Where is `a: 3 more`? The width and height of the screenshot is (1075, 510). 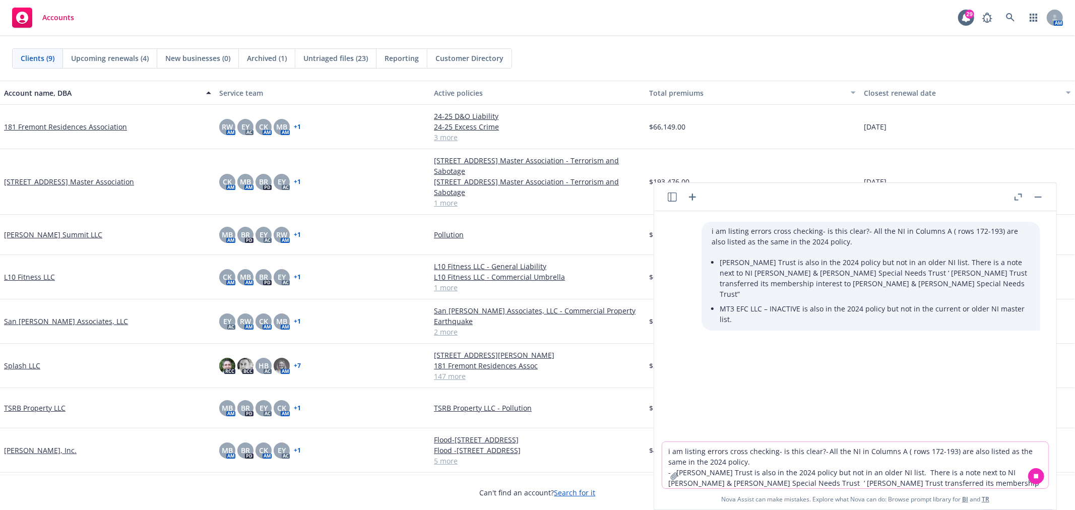 a: 3 more is located at coordinates (537, 137).